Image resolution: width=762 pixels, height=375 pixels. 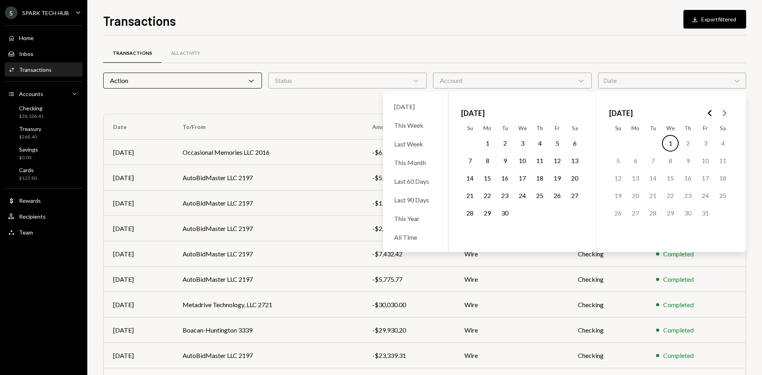 What do you see at coordinates (409, 127) in the screenshot?
I see `th: Amount` at bounding box center [409, 127].